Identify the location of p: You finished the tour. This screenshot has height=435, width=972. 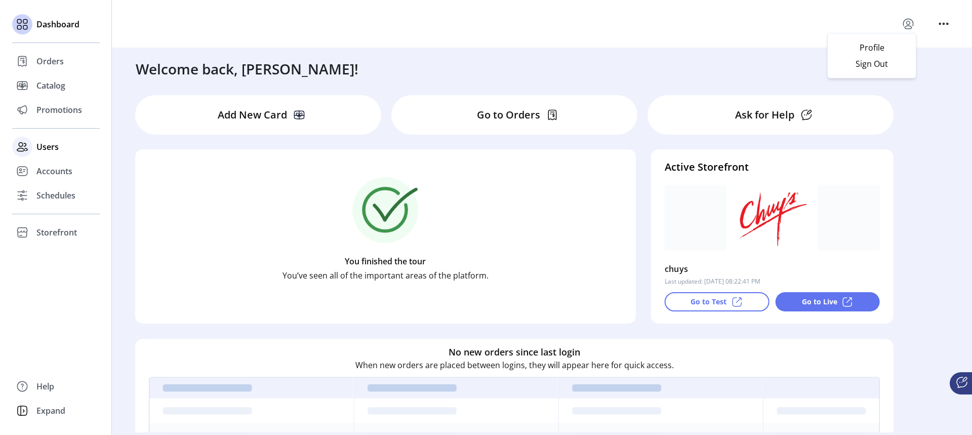
(385, 261).